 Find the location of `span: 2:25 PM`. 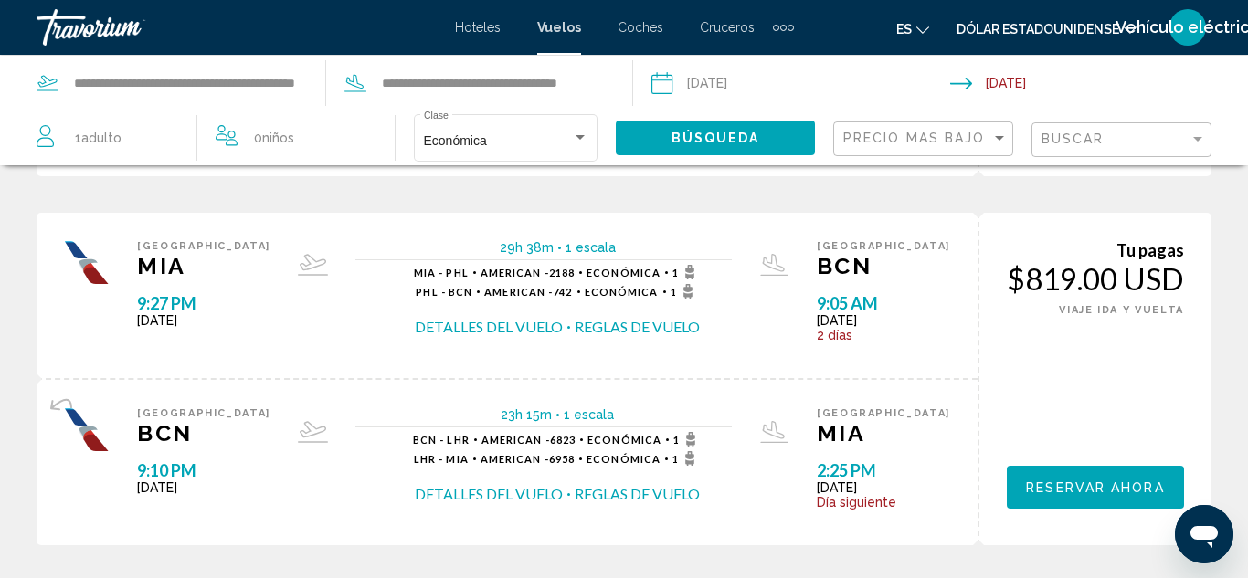

span: 2:25 PM is located at coordinates (884, 471).